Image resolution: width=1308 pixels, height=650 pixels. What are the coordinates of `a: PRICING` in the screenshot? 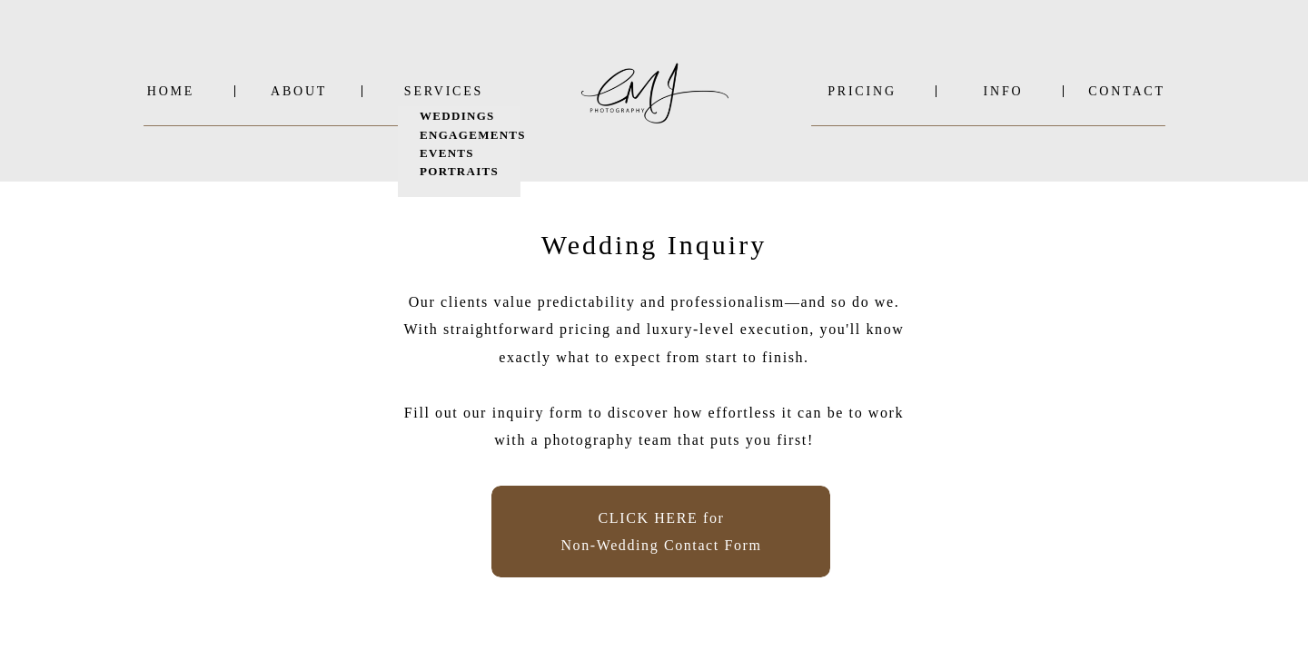 It's located at (862, 91).